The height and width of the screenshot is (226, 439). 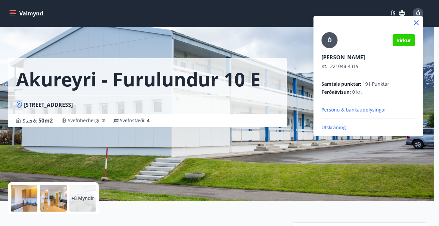 I want to click on span: 0 kr., so click(x=357, y=92).